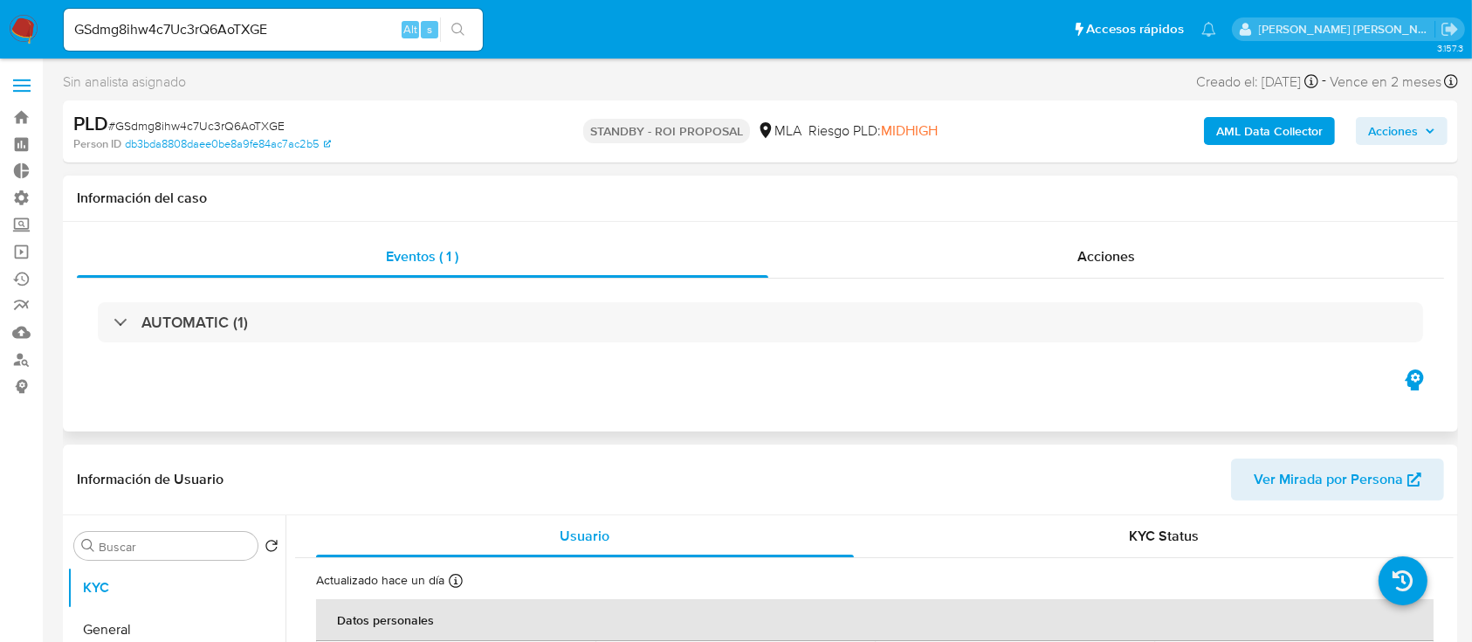  What do you see at coordinates (584, 535) in the screenshot?
I see `span: Usuario` at bounding box center [584, 535].